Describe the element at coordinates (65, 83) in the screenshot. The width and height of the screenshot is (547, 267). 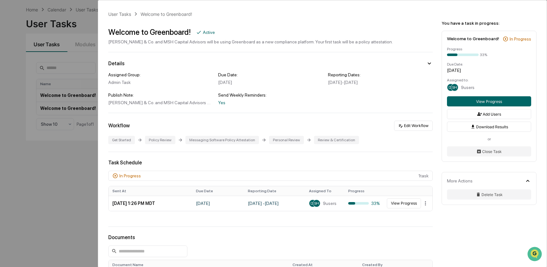
I see `span: Attestations` at that location.